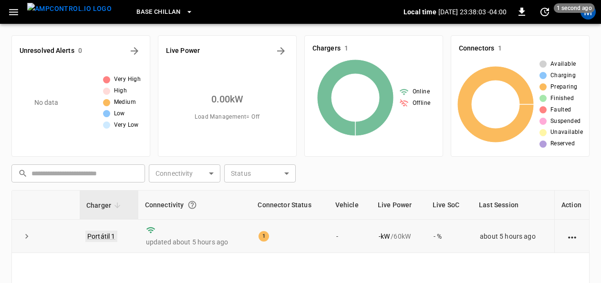  Describe the element at coordinates (477, 49) in the screenshot. I see `h6: Connectors` at that location.